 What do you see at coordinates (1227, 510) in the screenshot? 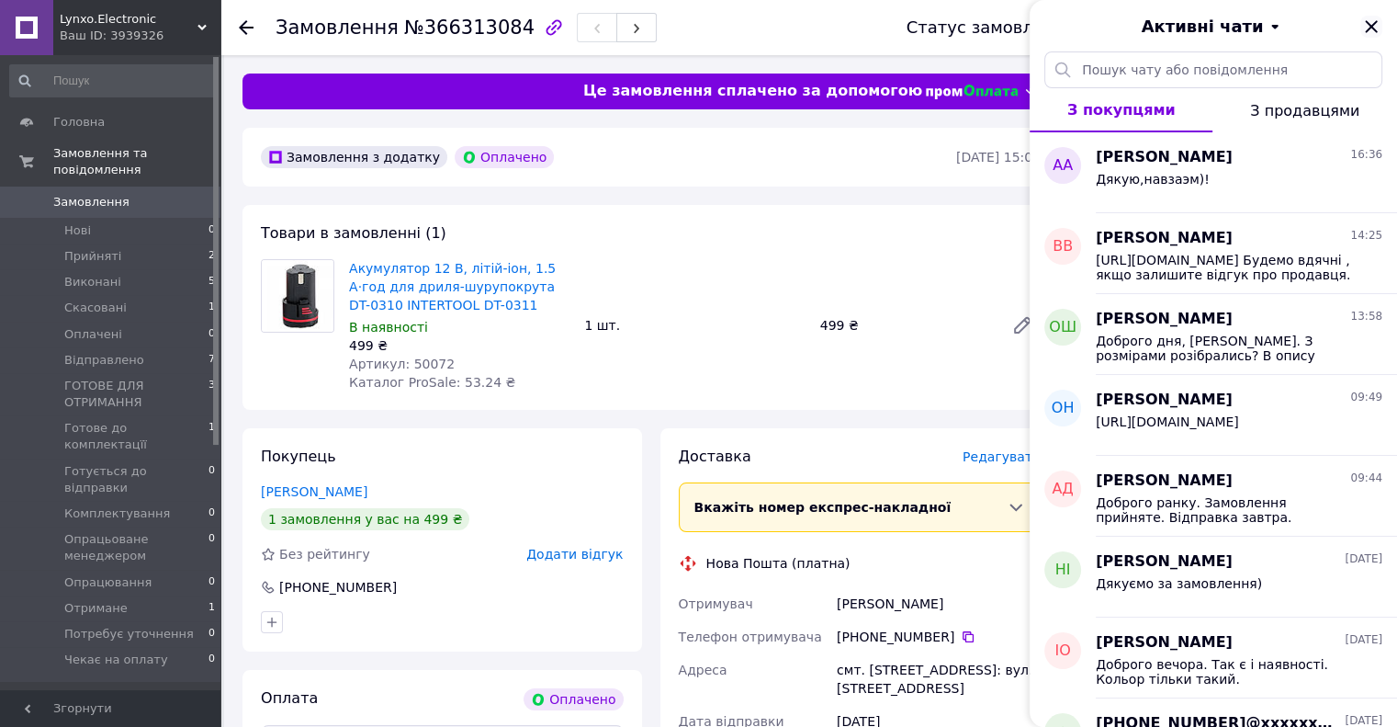
I see `span: Доброго ранку. Замовлення прийняте. Відправка завтра. Очикуйте номер ТТН. Дякуємо за замовлення. ...` at bounding box center [1227, 510].